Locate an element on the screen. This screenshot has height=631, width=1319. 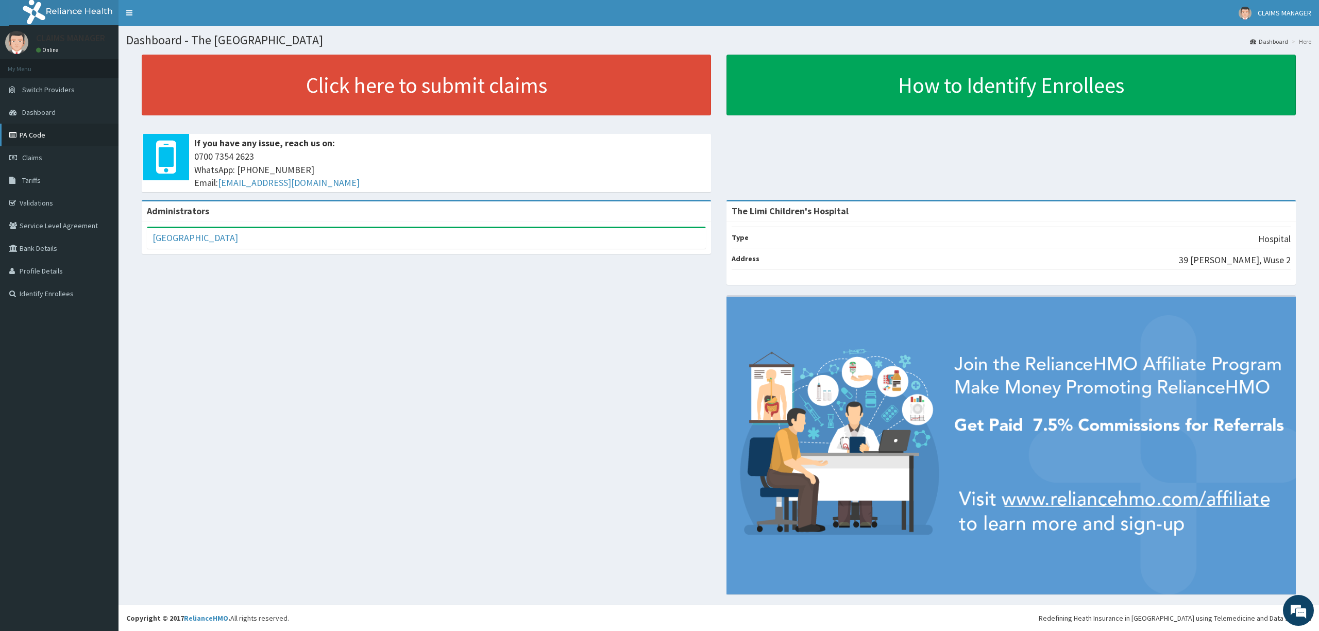
span: Tariffs is located at coordinates (31, 180).